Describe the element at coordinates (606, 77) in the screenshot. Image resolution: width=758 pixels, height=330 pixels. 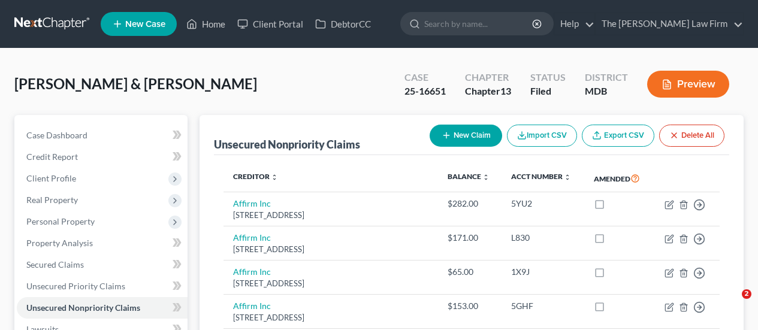
I see `div: District` at that location.